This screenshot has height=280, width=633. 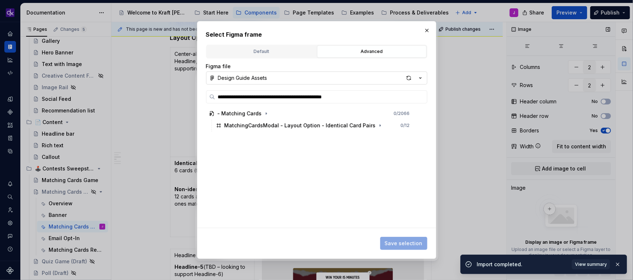 What do you see at coordinates (591, 264) in the screenshot?
I see `span: View summary` at bounding box center [591, 264].